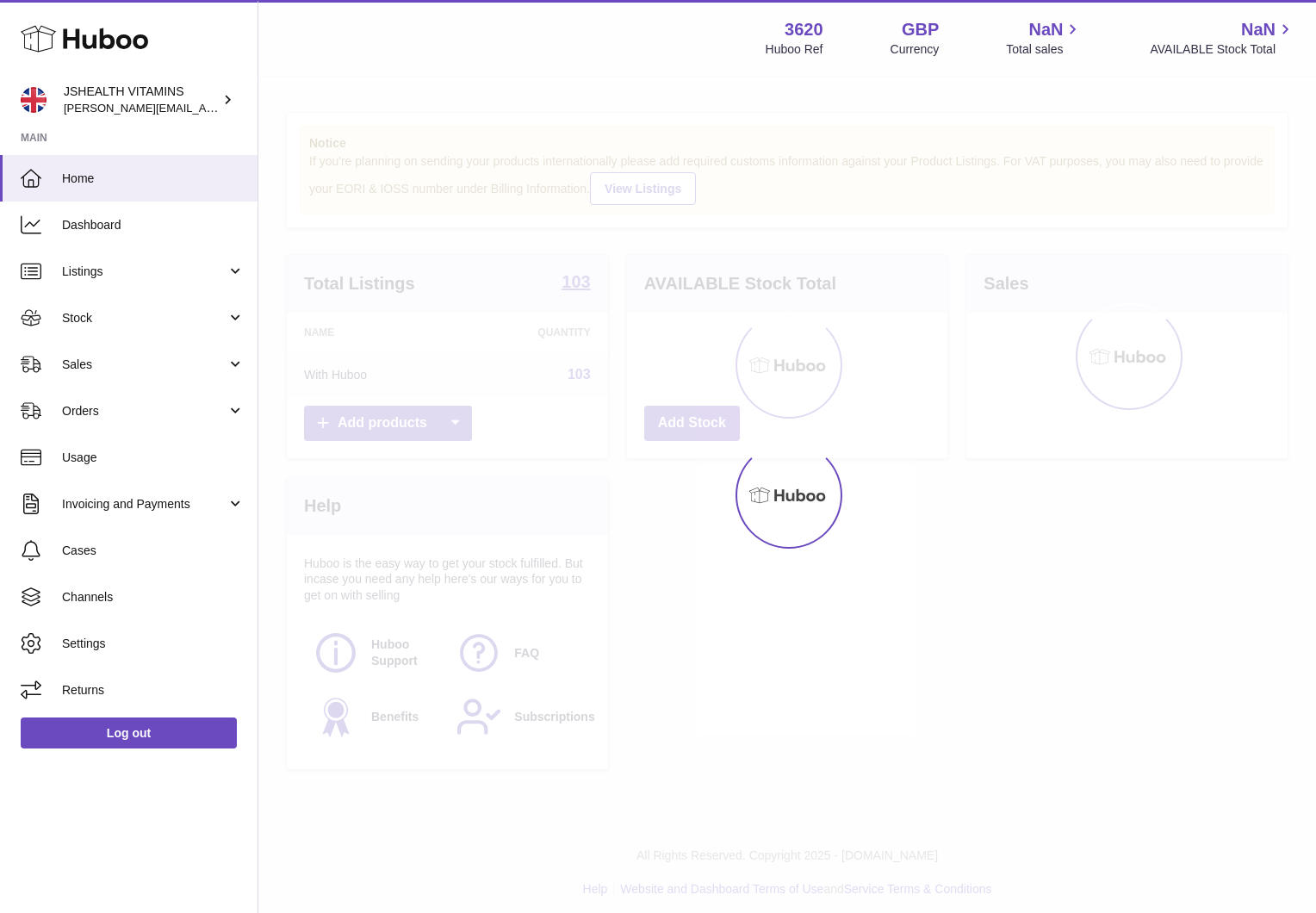  What do you see at coordinates (144, 364) in the screenshot?
I see `span: Sales` at bounding box center [144, 364].